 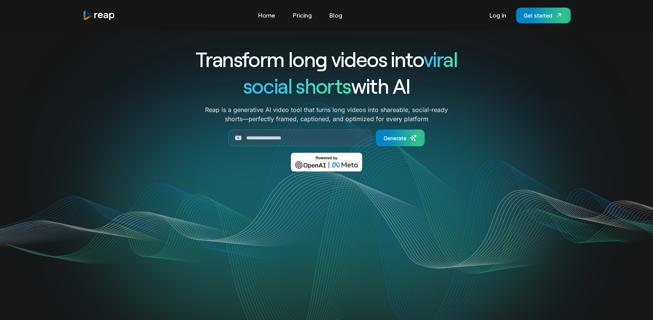 What do you see at coordinates (327, 86) in the screenshot?
I see `h1: with AI` at bounding box center [327, 86].